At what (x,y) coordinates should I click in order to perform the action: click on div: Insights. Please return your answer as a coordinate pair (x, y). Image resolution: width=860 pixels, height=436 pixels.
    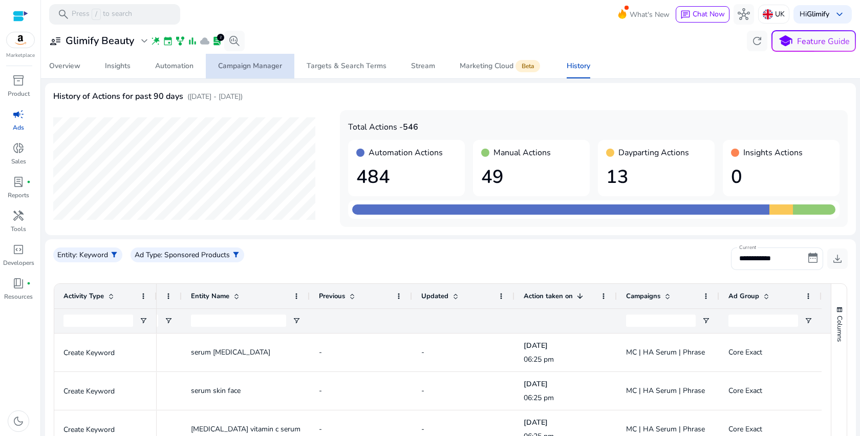
    Looking at the image, I should click on (118, 66).